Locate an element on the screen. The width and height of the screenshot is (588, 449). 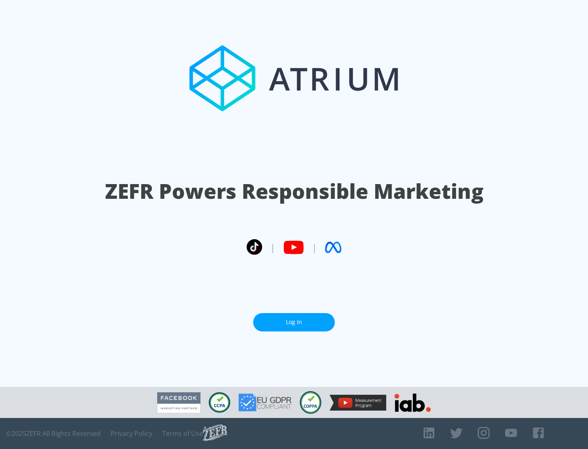
img: IAB is located at coordinates (413, 403).